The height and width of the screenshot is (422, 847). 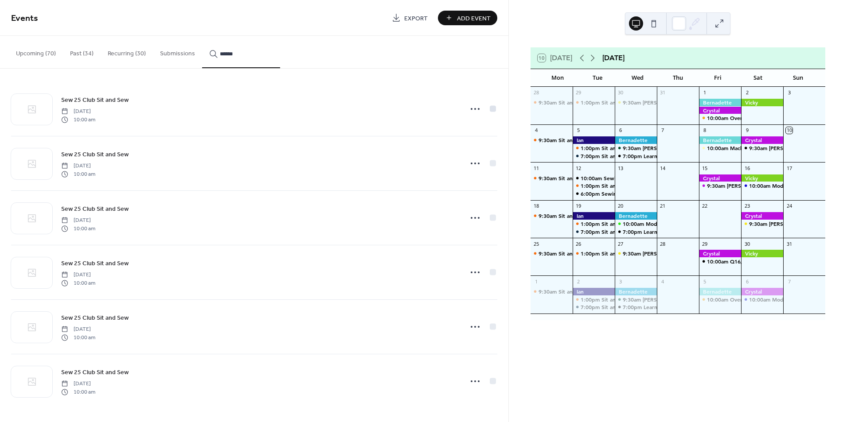 What do you see at coordinates (578, 168) in the screenshot?
I see `div: 12` at bounding box center [578, 168].